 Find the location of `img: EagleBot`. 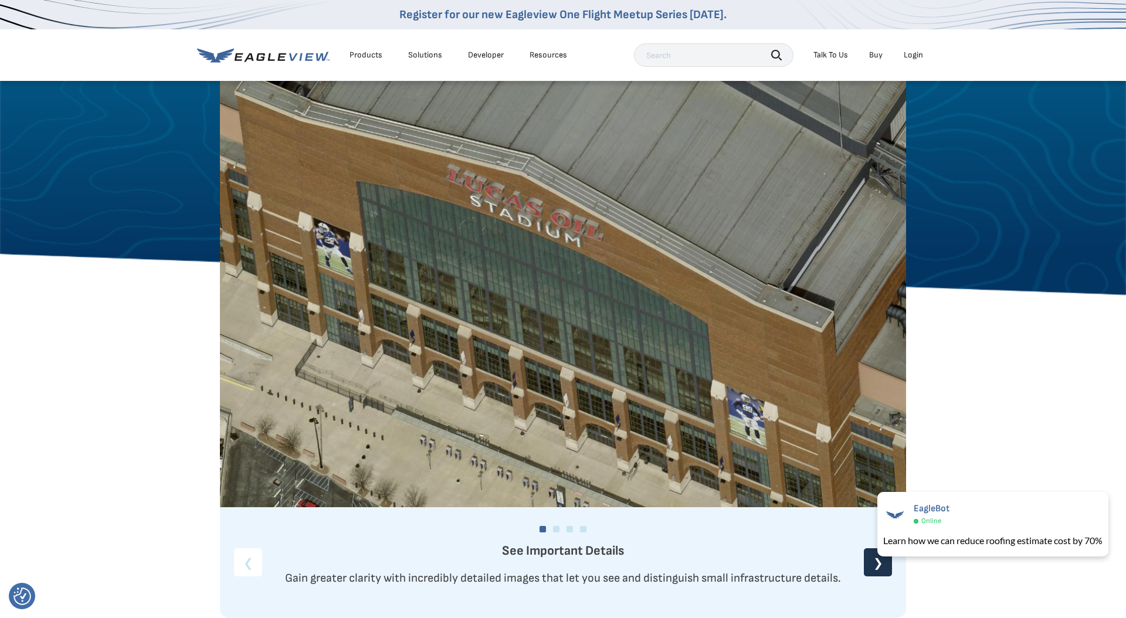

img: EagleBot is located at coordinates (895, 515).